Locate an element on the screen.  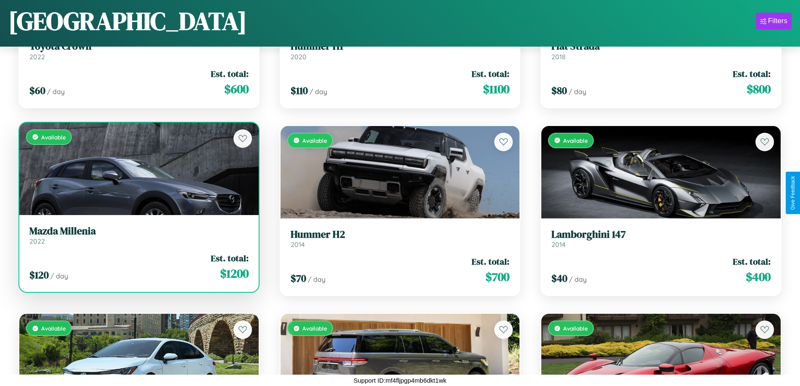
button: Filters is located at coordinates (773, 21).